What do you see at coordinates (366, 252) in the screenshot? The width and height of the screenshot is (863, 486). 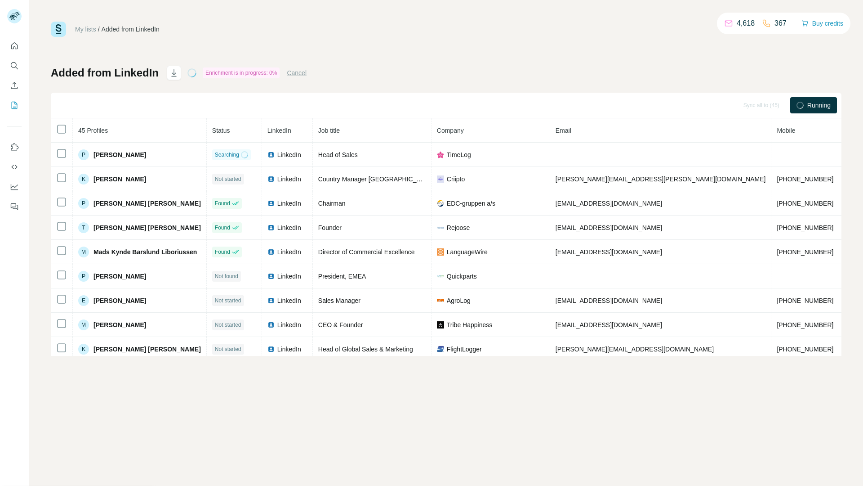 I see `span: Director of Commercial Excellence` at bounding box center [366, 252].